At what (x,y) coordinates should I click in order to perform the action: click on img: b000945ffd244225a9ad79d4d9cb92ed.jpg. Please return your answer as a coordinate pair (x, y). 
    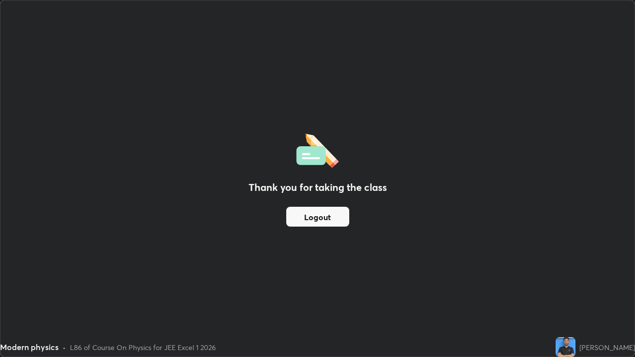
    Looking at the image, I should click on (565, 347).